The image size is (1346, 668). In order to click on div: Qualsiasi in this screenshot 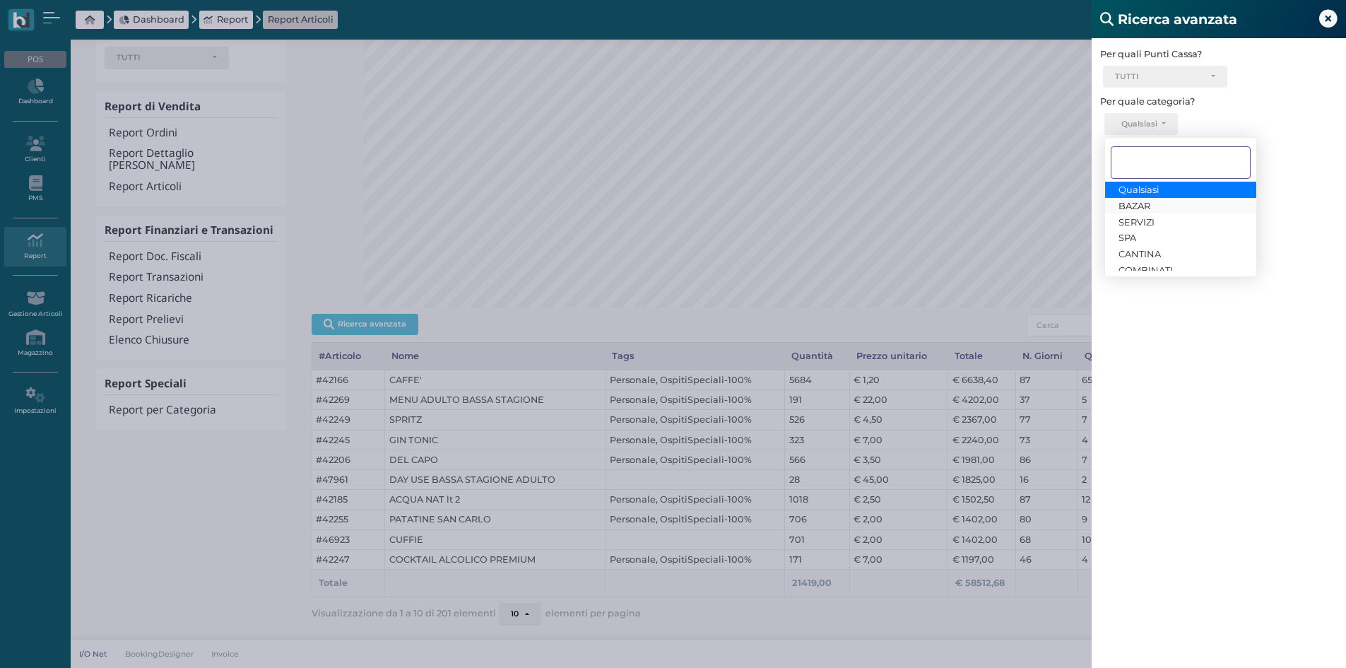, I will do `click(1139, 124)`.